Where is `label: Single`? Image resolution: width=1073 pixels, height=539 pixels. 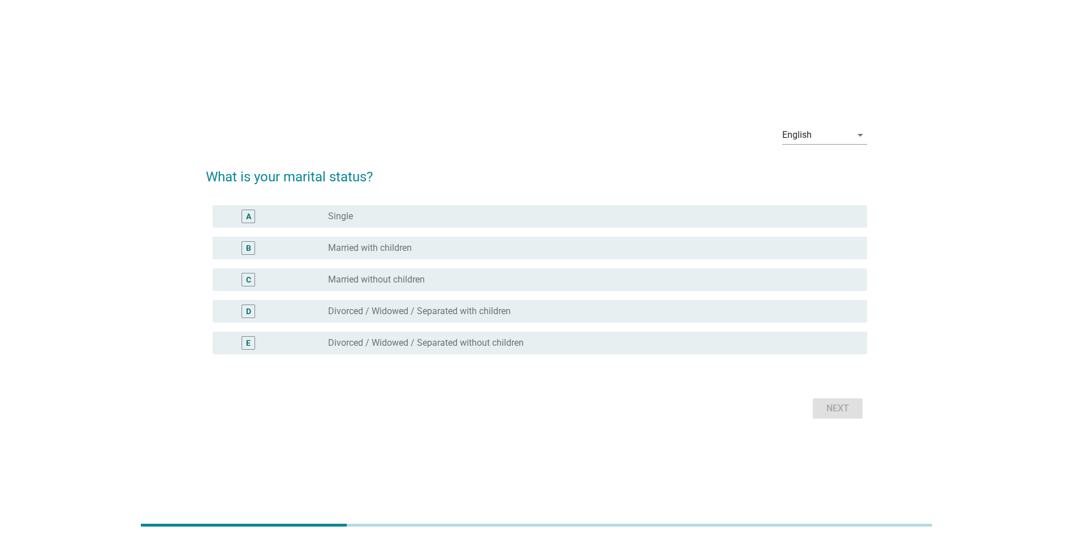
label: Single is located at coordinates (340, 217).